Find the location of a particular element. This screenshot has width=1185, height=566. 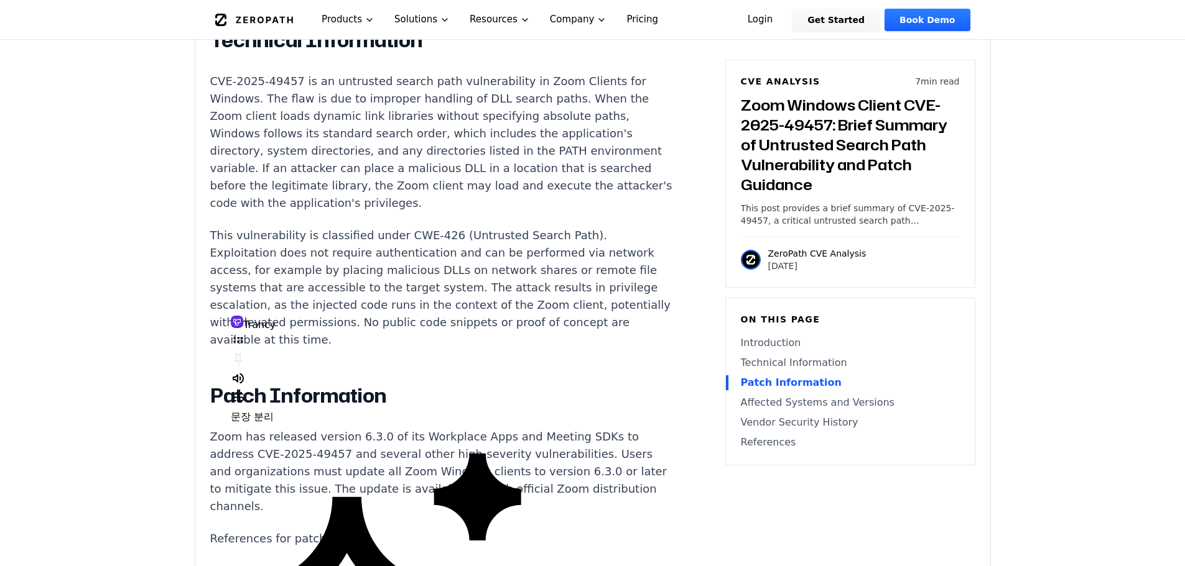

a: Patch Information is located at coordinates (850, 383).